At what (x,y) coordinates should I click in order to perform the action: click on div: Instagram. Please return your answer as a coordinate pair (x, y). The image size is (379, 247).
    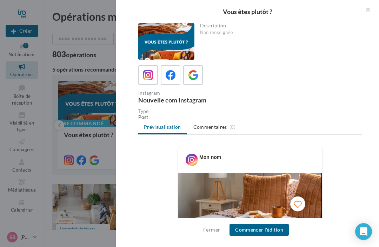
    Looking at the image, I should click on (192, 93).